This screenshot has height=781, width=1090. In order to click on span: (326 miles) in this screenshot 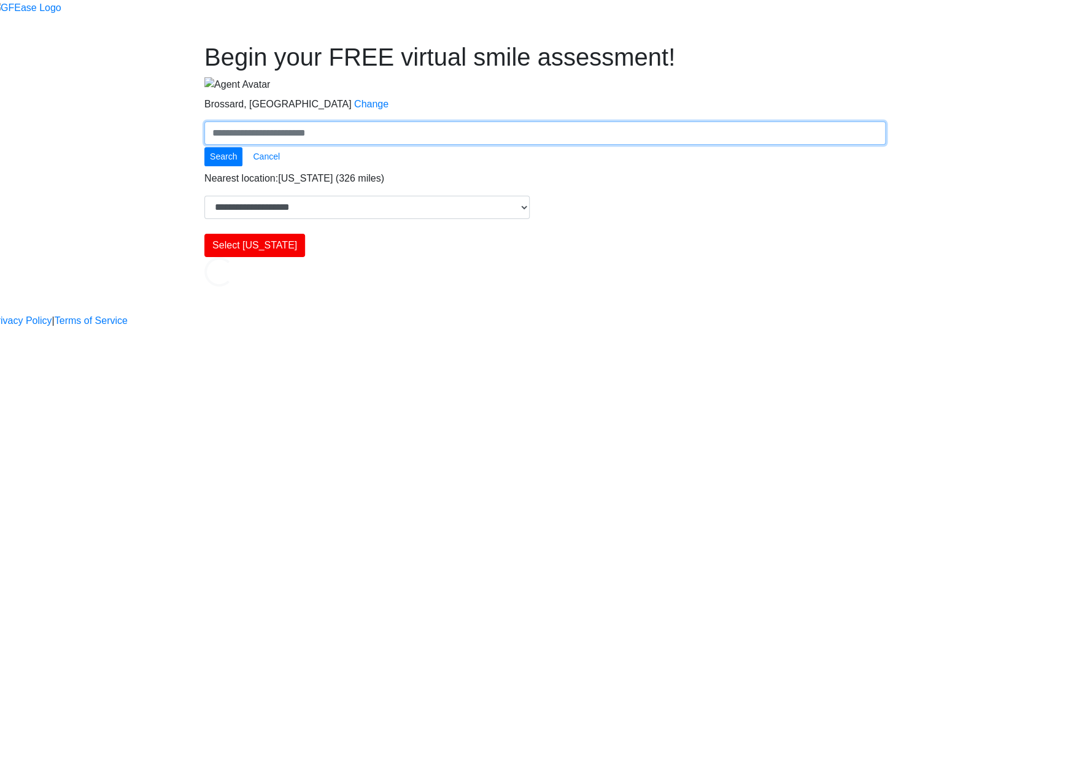, I will do `click(360, 178)`.